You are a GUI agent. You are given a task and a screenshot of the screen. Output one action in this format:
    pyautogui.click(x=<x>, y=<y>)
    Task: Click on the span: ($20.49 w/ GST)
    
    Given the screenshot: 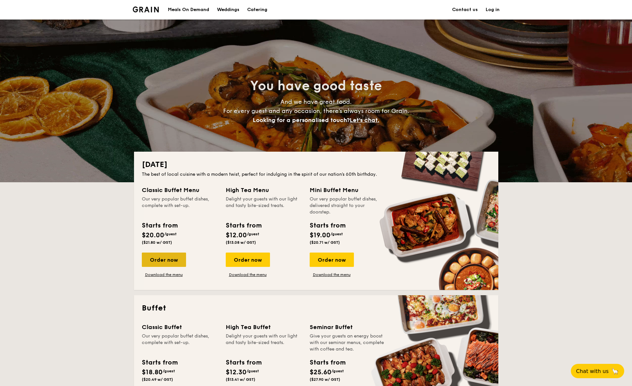 What is the action you would take?
    pyautogui.click(x=157, y=379)
    